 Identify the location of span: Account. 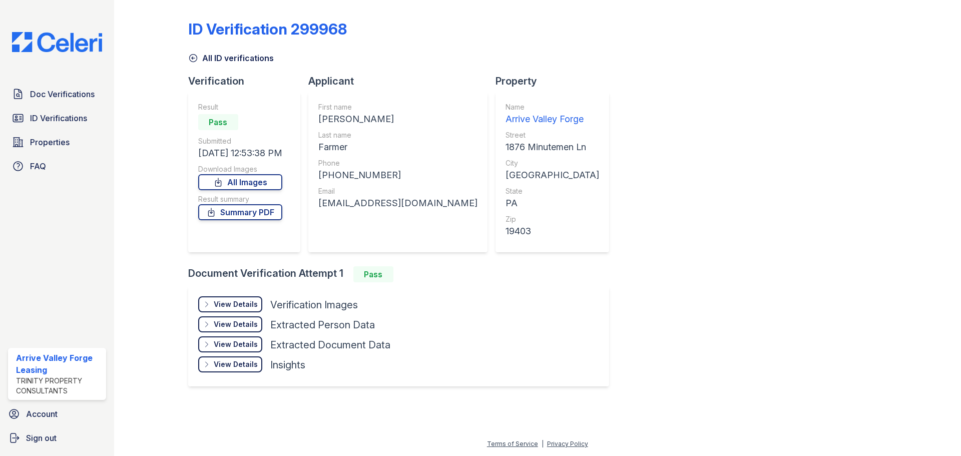
(42, 414).